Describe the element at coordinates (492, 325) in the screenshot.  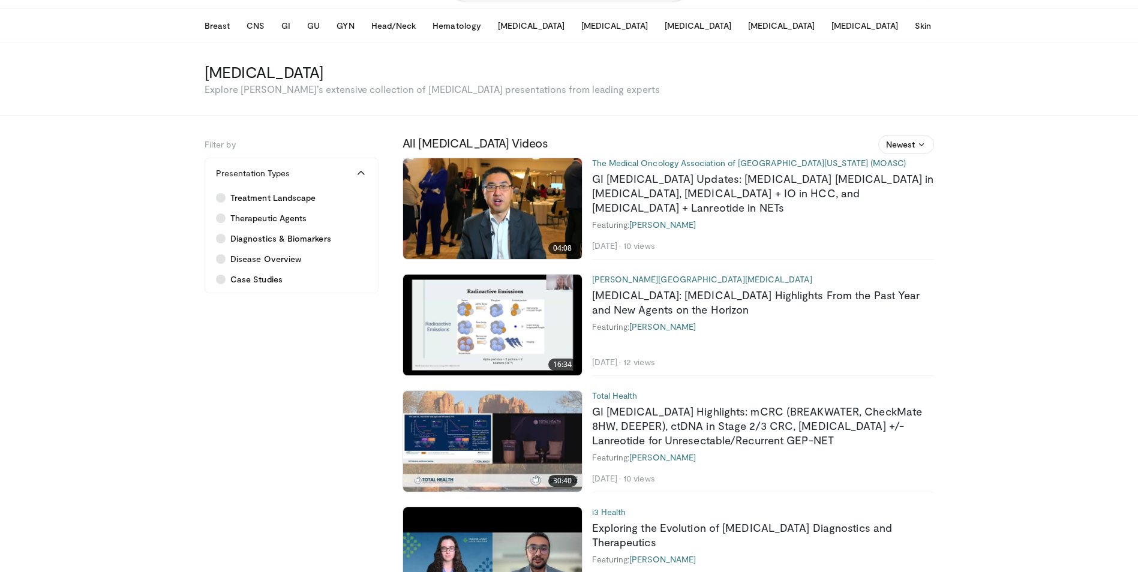
I see `a: 16:34` at that location.